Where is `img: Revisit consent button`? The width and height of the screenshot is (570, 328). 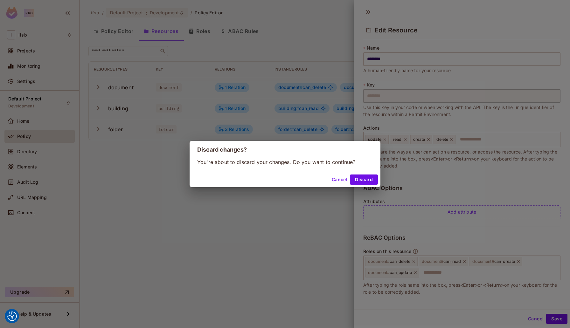 img: Revisit consent button is located at coordinates (12, 316).